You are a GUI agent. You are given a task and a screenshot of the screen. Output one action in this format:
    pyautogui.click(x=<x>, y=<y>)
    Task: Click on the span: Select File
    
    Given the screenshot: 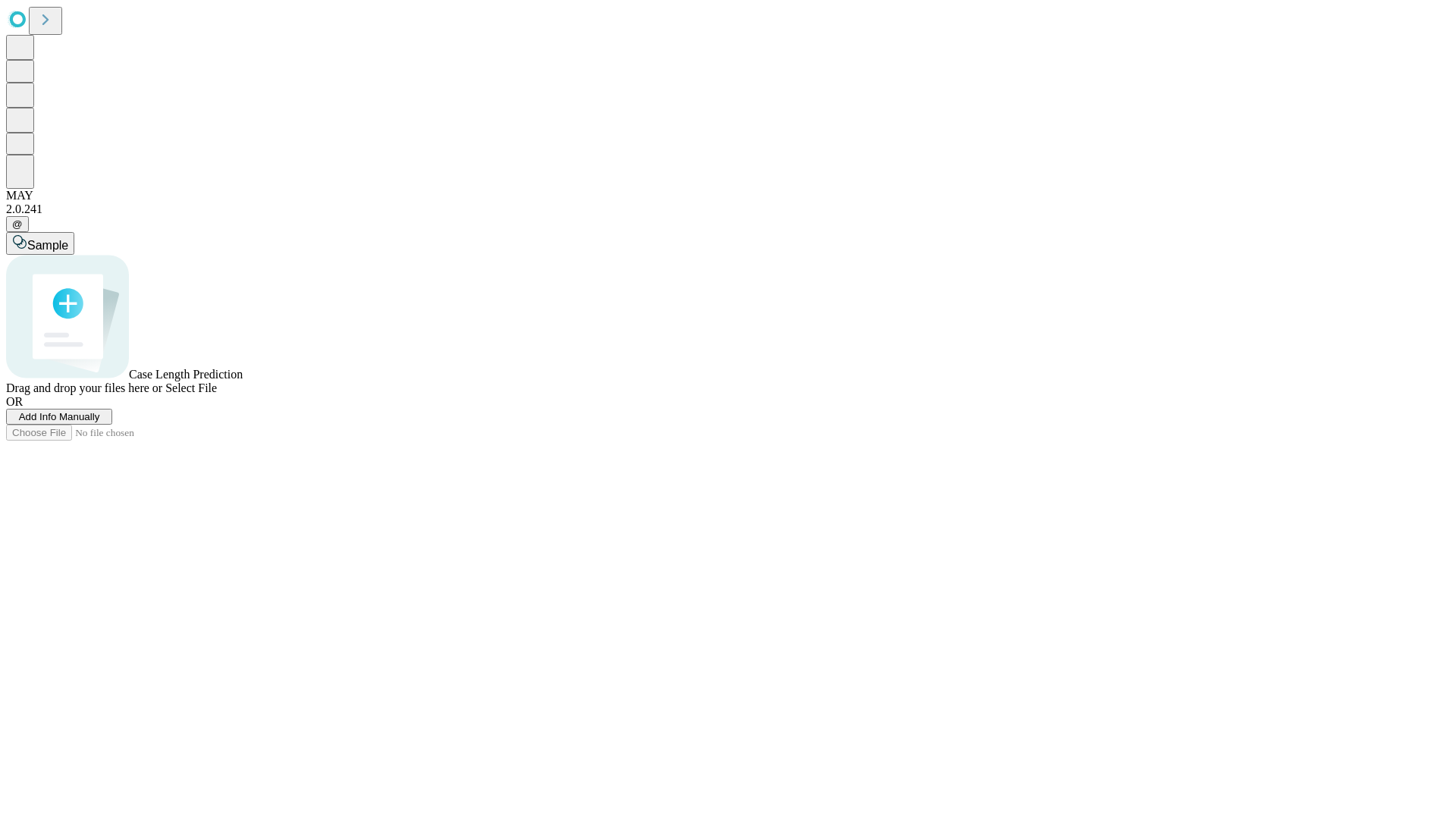 What is the action you would take?
    pyautogui.click(x=191, y=388)
    